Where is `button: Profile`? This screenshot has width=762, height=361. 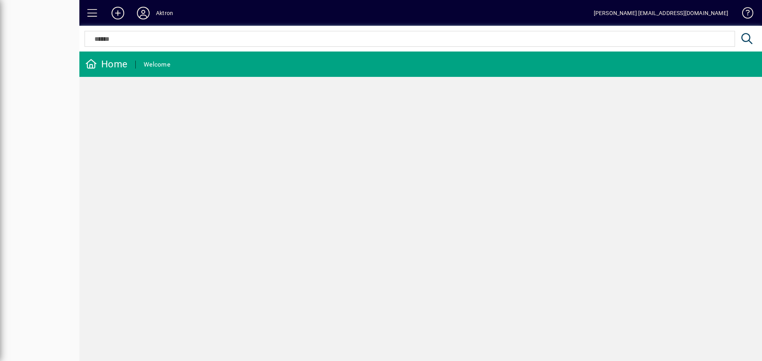
button: Profile is located at coordinates (143, 13).